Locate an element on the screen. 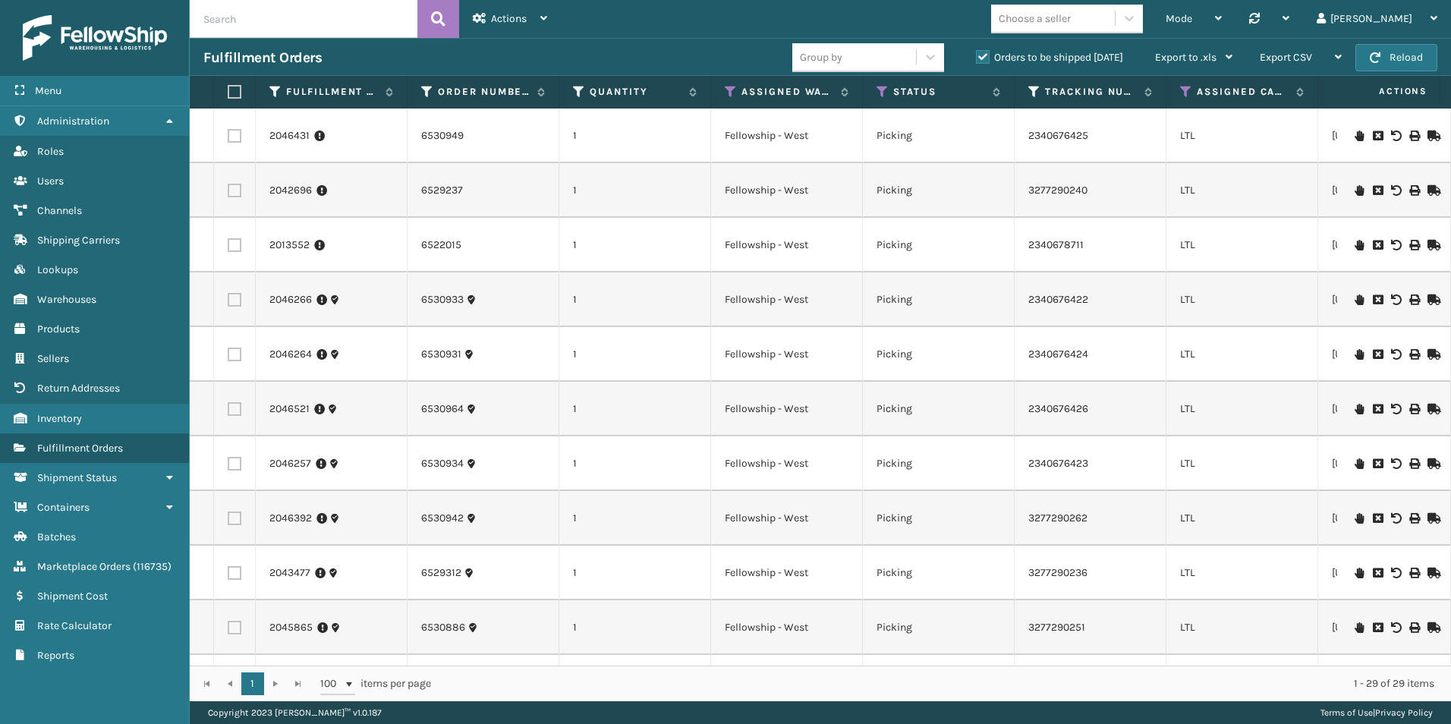  label: Quantity is located at coordinates (635, 92).